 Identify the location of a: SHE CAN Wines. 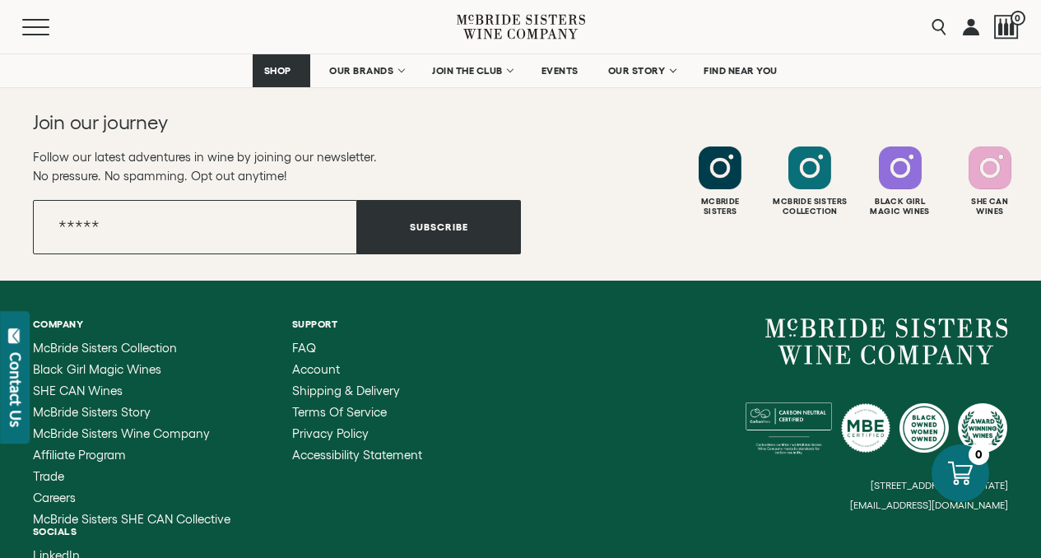
(132, 391).